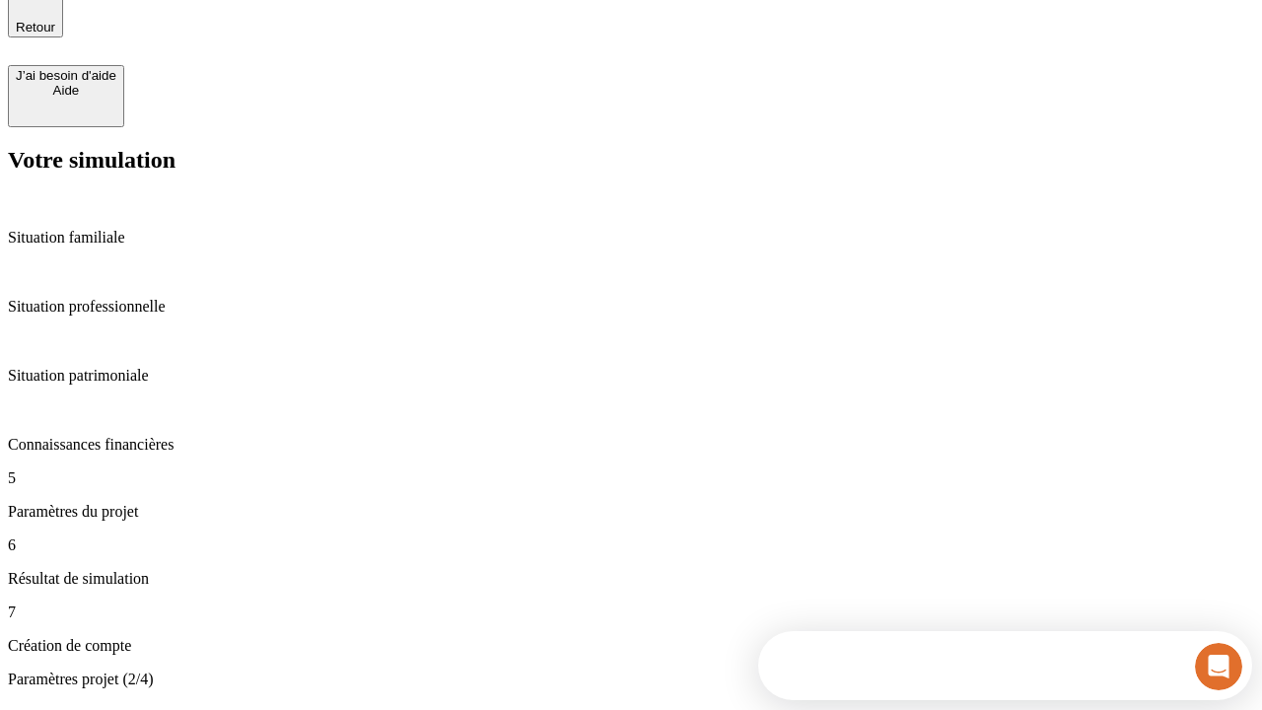  What do you see at coordinates (631, 238) in the screenshot?
I see `p: Situation familiale` at bounding box center [631, 238].